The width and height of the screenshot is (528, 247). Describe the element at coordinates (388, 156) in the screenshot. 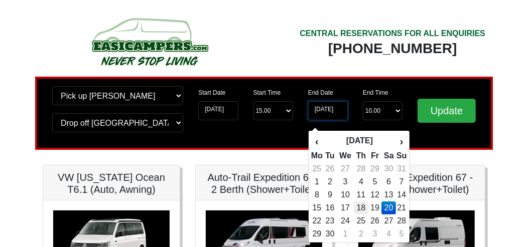

I see `th: Sa` at that location.